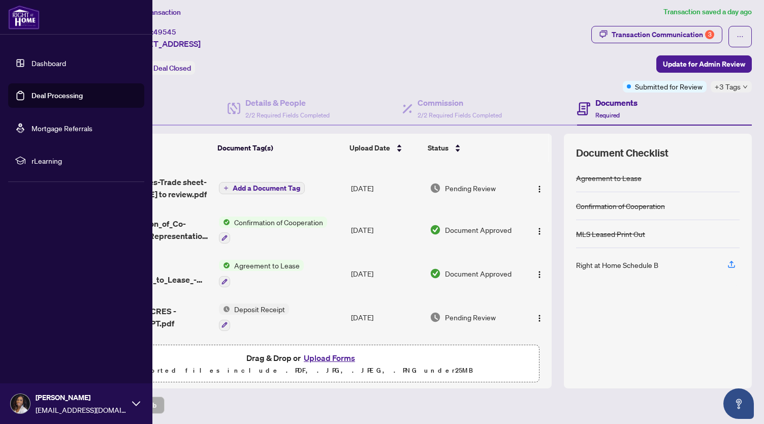  What do you see at coordinates (663, 35) in the screenshot?
I see `div: Transaction Communication` at bounding box center [663, 35].